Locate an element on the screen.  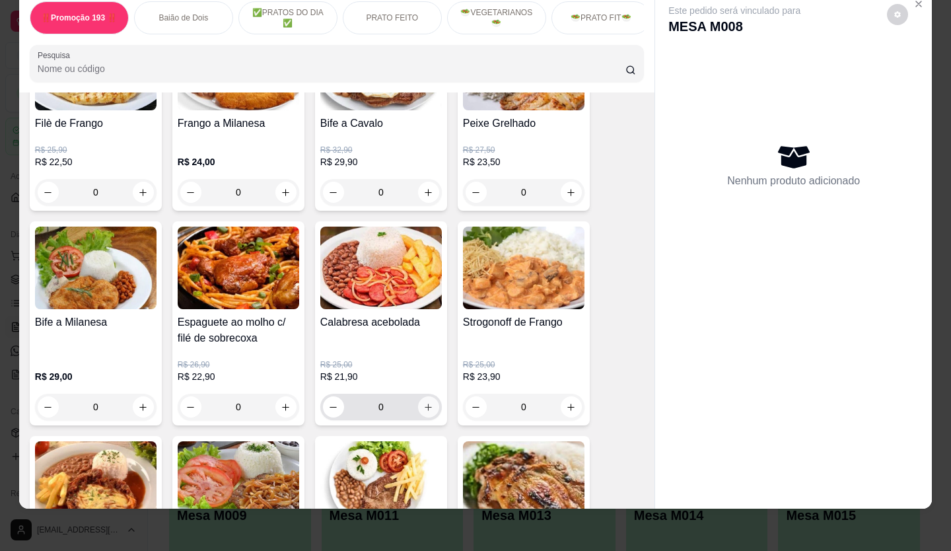
h4: Bife a Milanesa is located at coordinates (96, 322).